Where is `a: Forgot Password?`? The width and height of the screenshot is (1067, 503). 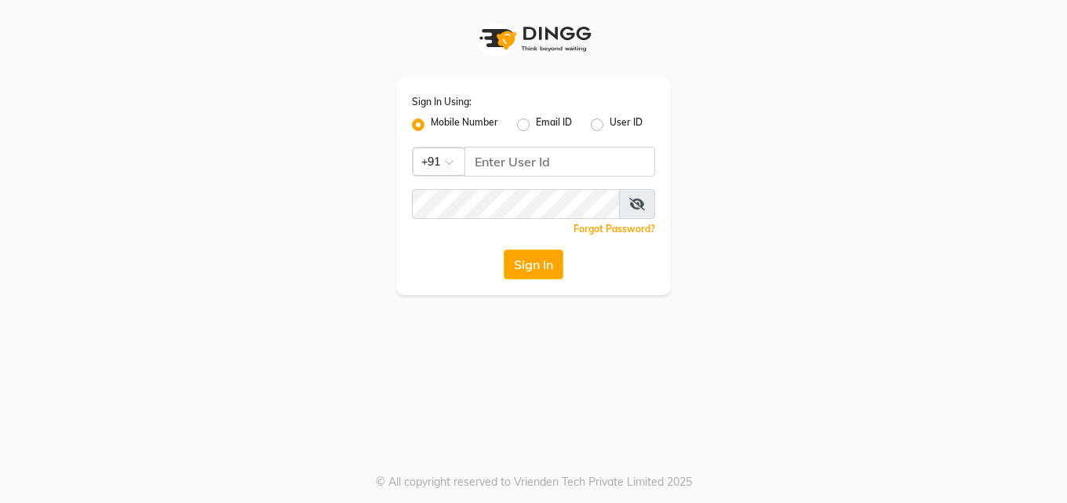 a: Forgot Password? is located at coordinates (615, 228).